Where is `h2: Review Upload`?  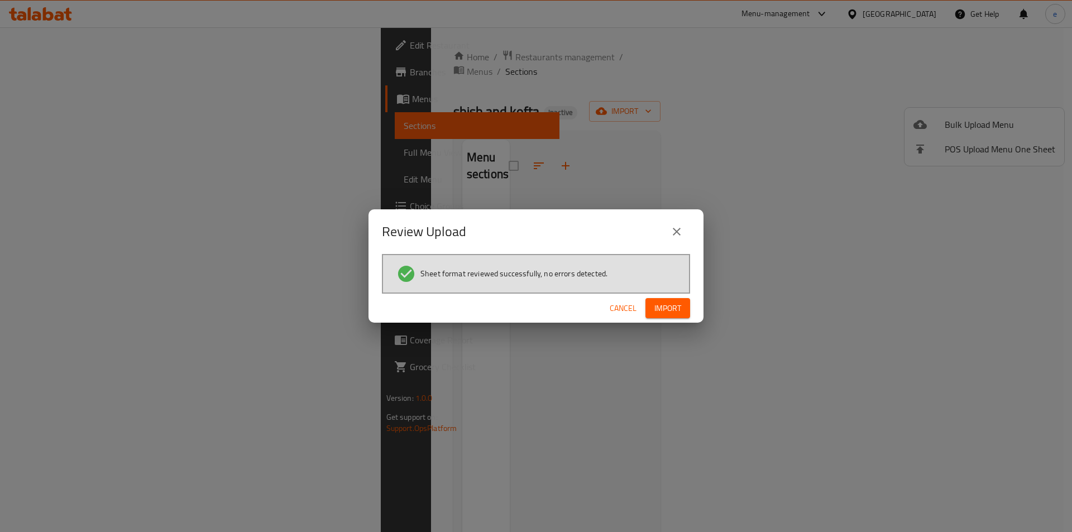
h2: Review Upload is located at coordinates (424, 232).